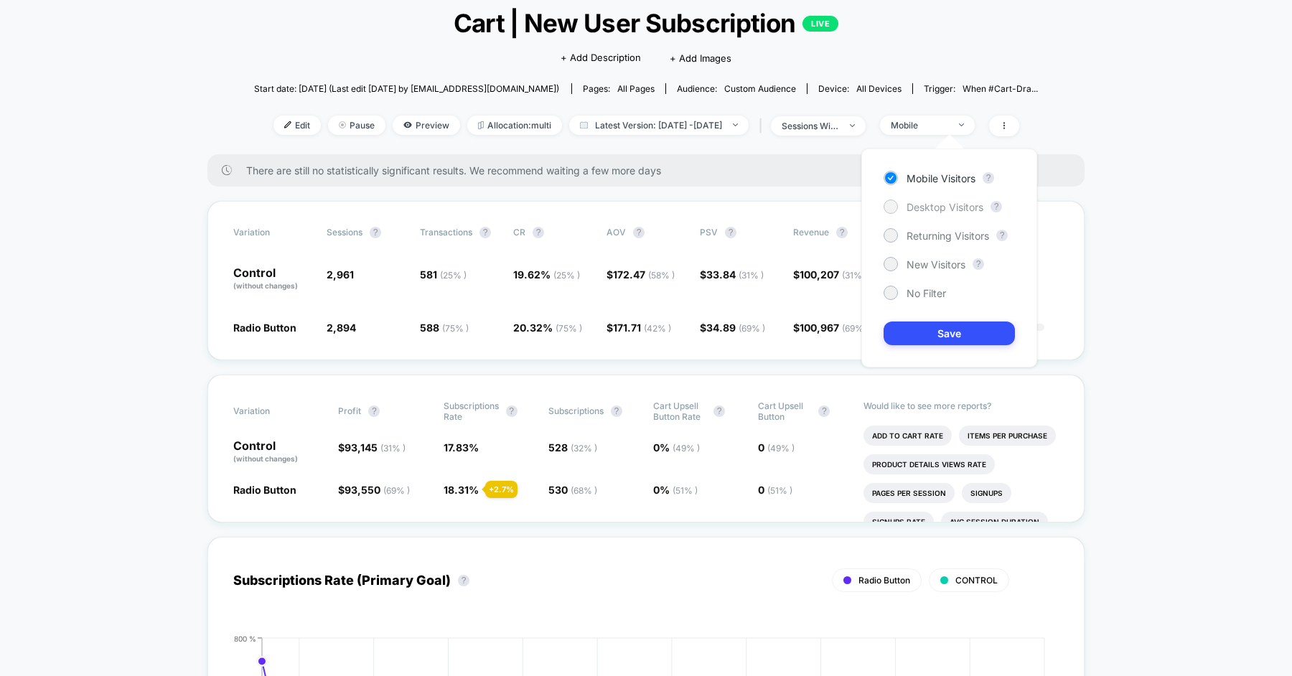 The height and width of the screenshot is (676, 1292). Describe the element at coordinates (461, 489) in the screenshot. I see `span: 18.31 %` at that location.